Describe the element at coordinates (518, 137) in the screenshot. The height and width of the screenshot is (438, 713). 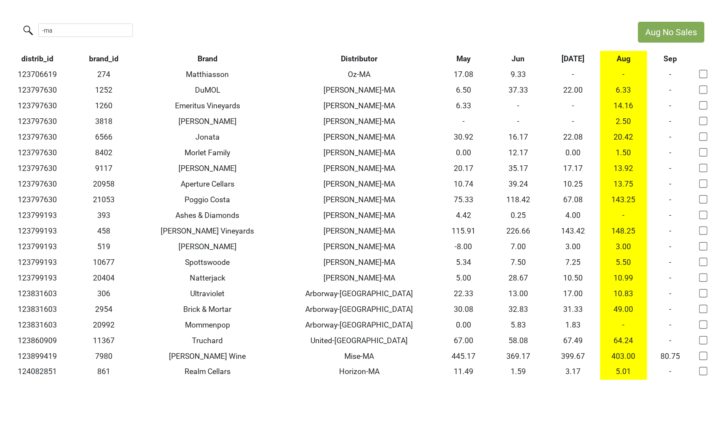
I see `td: 16.17` at that location.